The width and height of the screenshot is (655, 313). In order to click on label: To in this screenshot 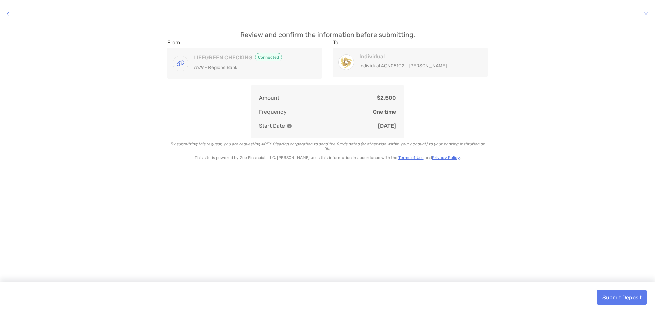, I will do `click(336, 42)`.